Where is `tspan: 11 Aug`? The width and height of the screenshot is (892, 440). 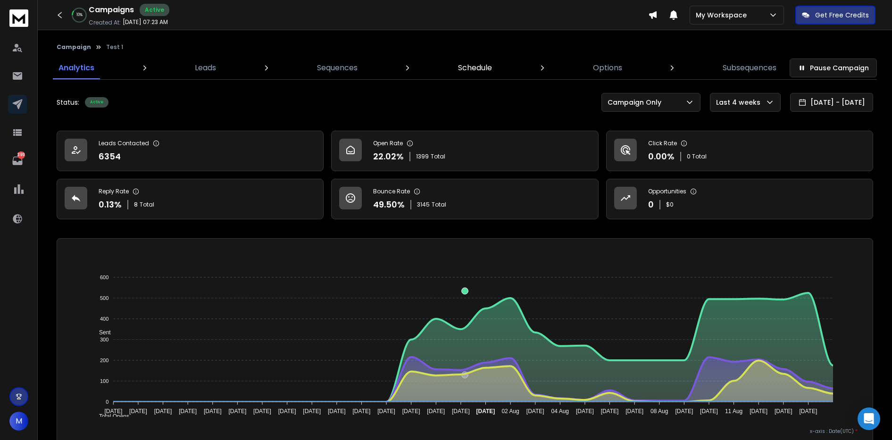 tspan: 11 Aug is located at coordinates (734, 411).